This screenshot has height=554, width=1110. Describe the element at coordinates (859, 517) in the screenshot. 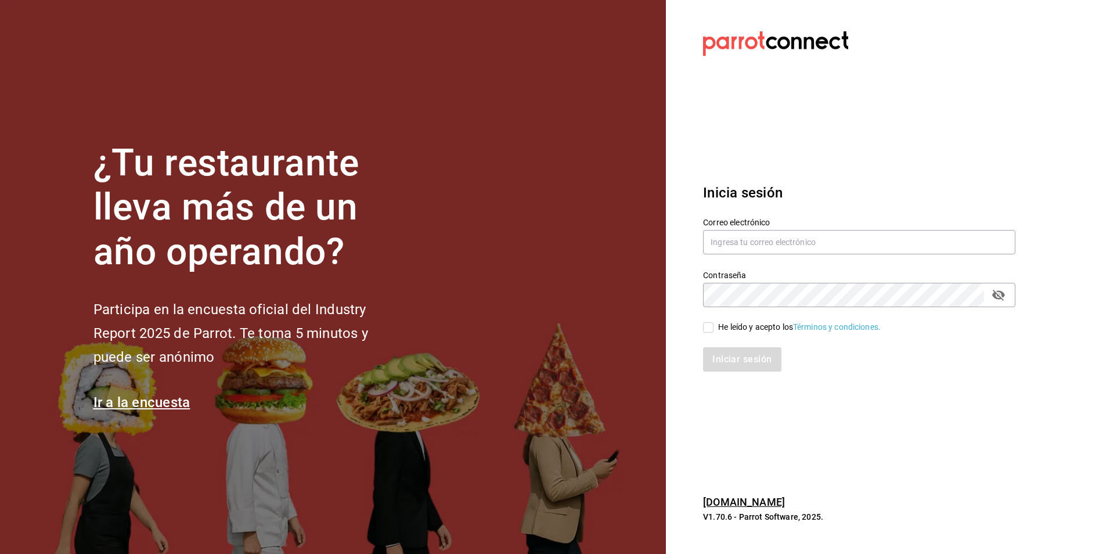

I see `p: V1.70.6 - Parrot Software, 2025.` at that location.